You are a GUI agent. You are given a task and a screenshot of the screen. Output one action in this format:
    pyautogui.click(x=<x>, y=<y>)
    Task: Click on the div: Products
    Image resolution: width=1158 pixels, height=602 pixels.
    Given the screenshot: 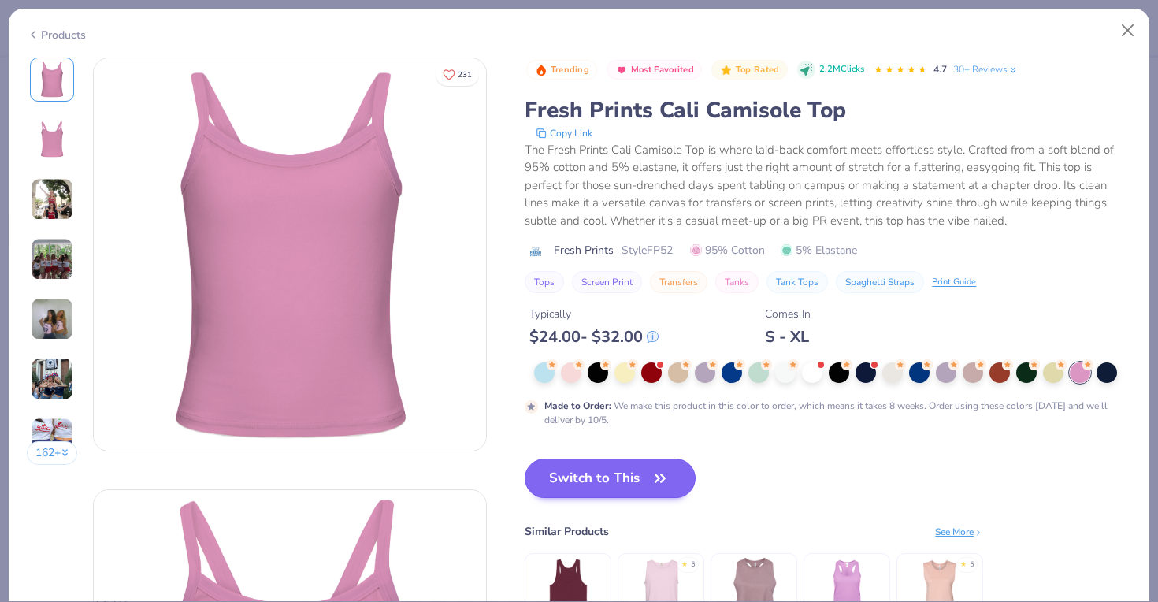 What is the action you would take?
    pyautogui.click(x=56, y=35)
    